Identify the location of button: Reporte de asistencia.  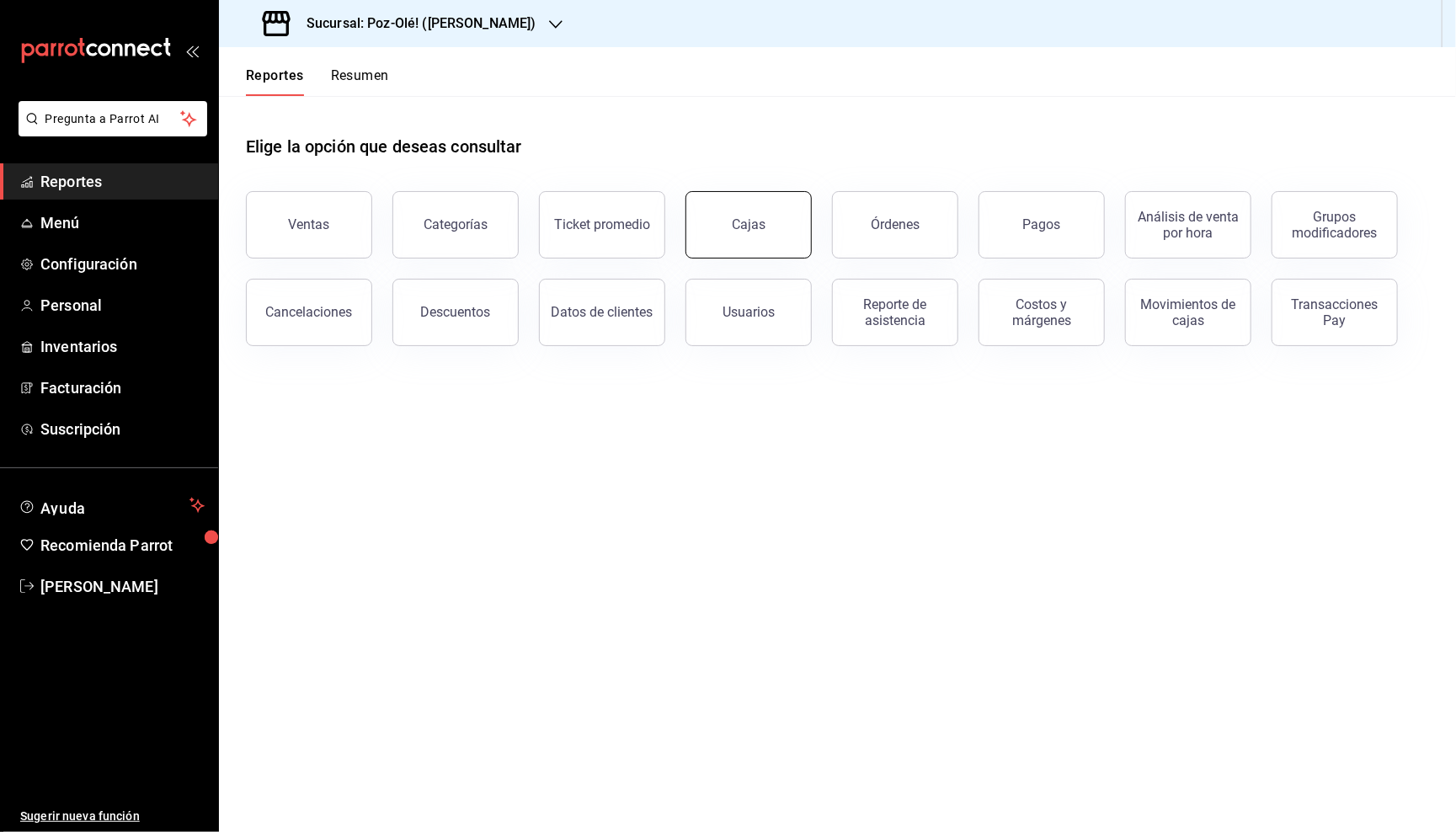
(895, 312).